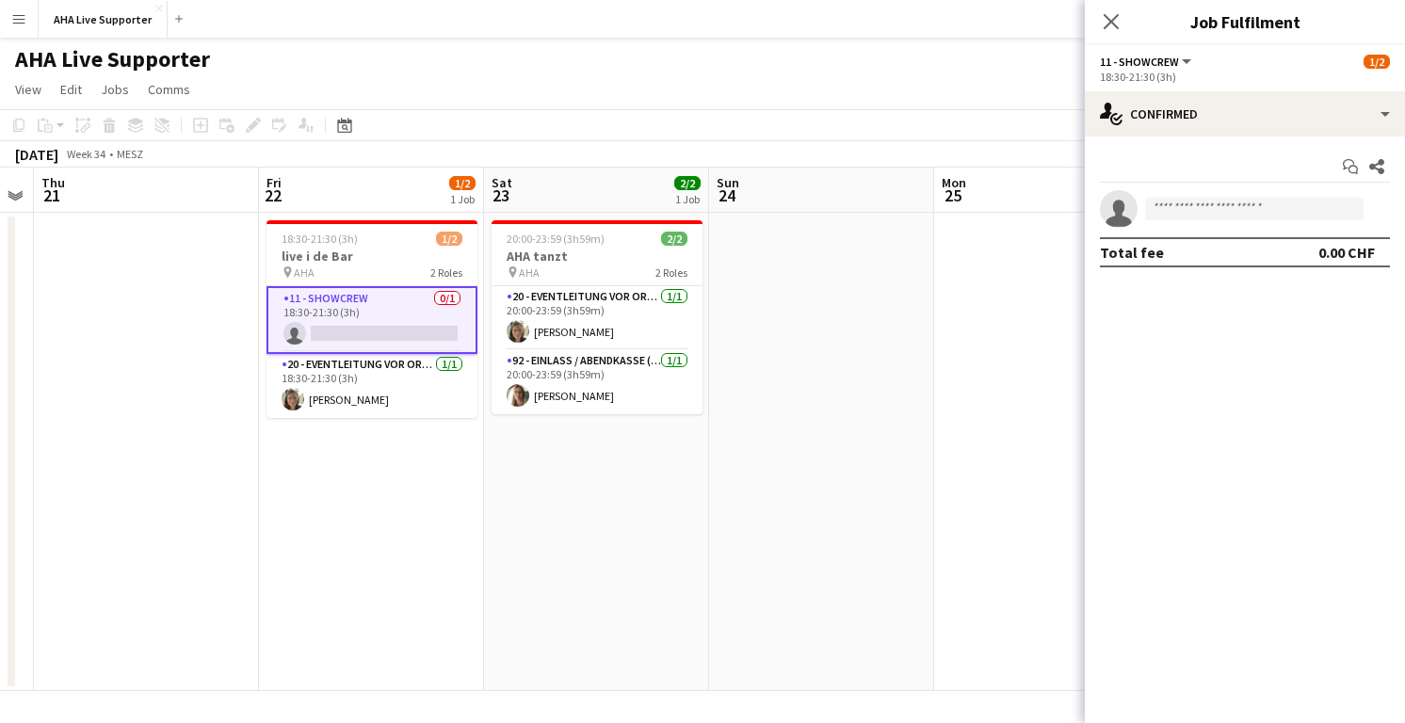  Describe the element at coordinates (1245, 76) in the screenshot. I see `div: 18:30-21:30 (3h)` at that location.